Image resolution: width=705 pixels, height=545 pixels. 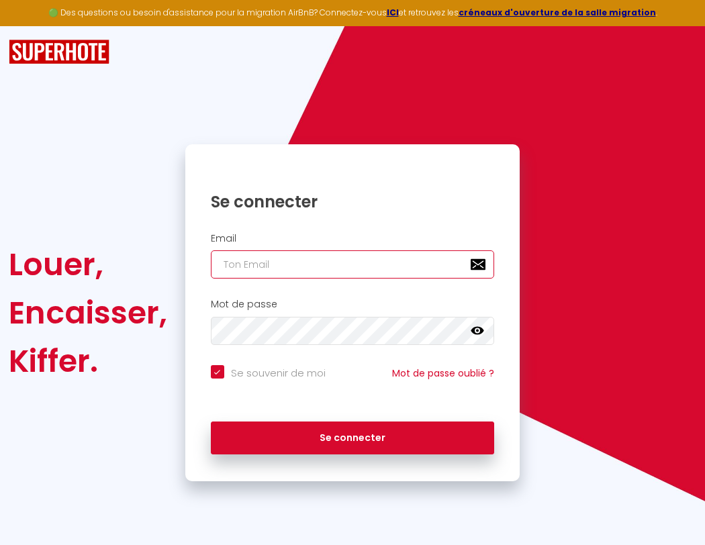 I want to click on button: Se connecter, so click(x=352, y=438).